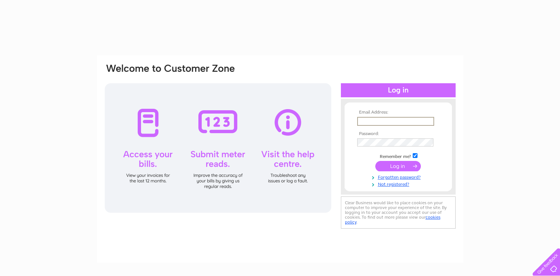  What do you see at coordinates (399, 177) in the screenshot?
I see `a: Forgotten password?` at bounding box center [399, 177].